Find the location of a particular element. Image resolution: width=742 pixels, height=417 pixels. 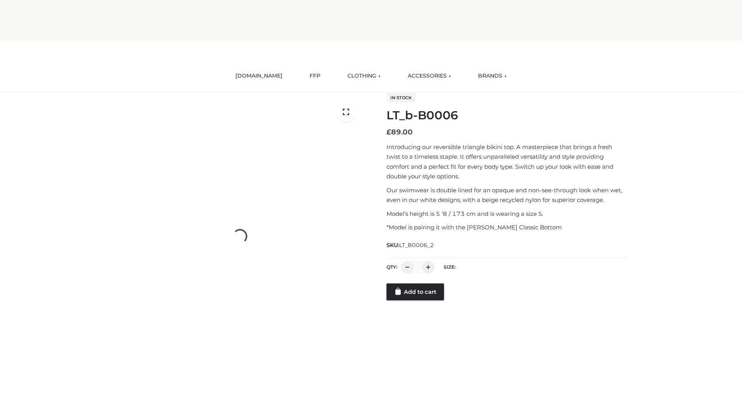

a: Add to cart is located at coordinates (415, 292).